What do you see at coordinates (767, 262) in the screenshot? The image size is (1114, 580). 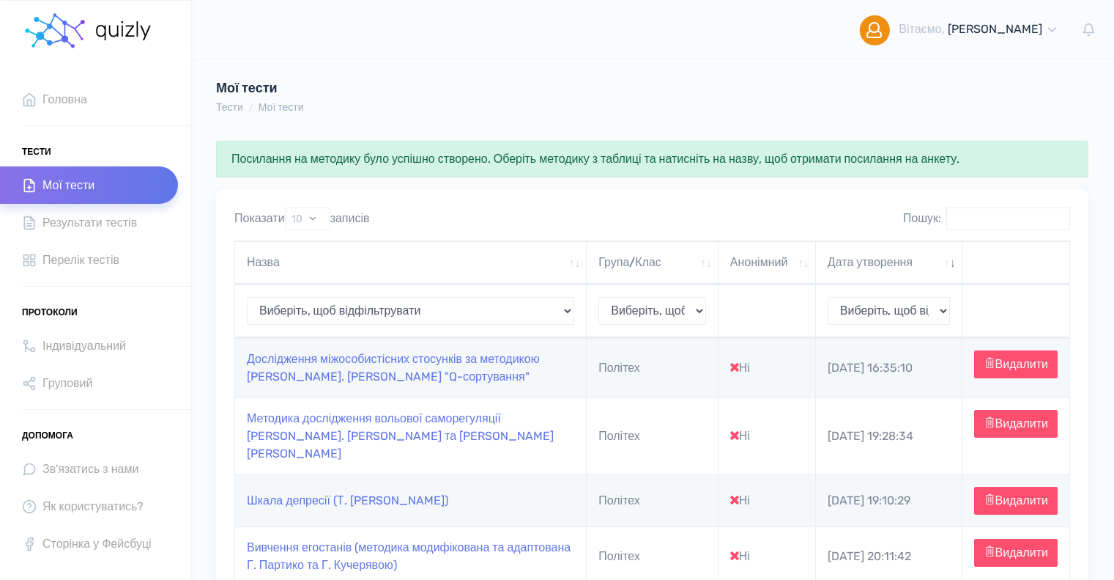 I see `th: Анонімний: активувати для сортування стовпців за зростанням` at bounding box center [767, 262].